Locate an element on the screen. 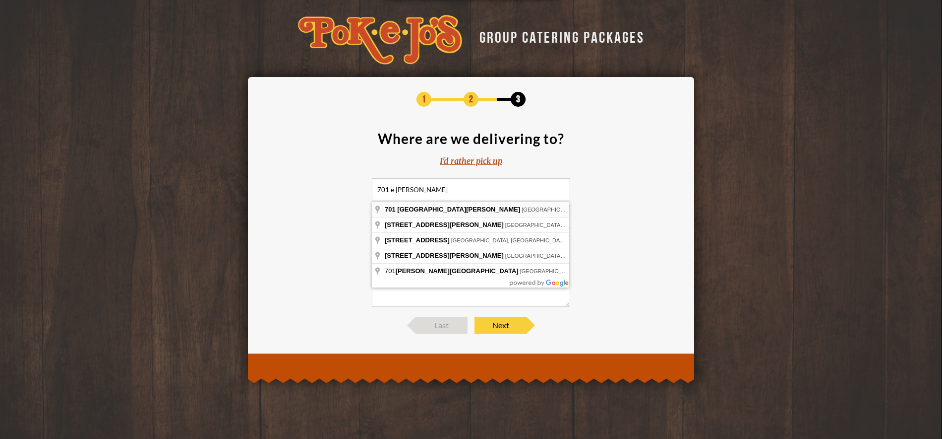  span: 2 is located at coordinates (471, 99).